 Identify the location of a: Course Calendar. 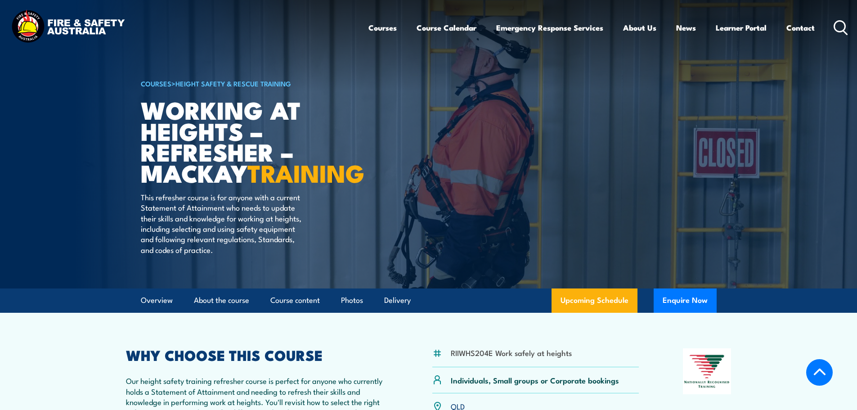
(446, 27).